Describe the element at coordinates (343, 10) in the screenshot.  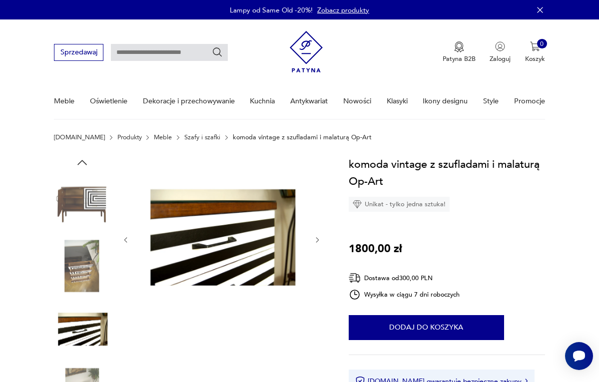
I see `a: Zobacz produkty` at that location.